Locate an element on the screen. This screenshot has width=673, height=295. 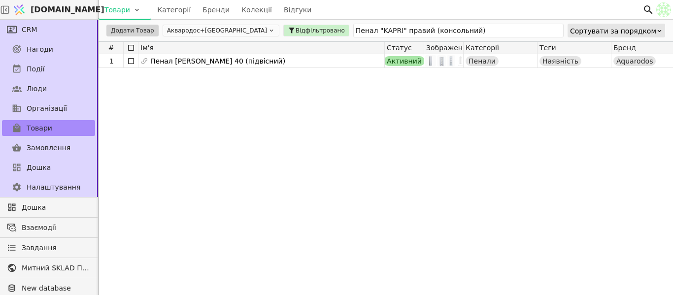
span: Категорії is located at coordinates (482, 48).